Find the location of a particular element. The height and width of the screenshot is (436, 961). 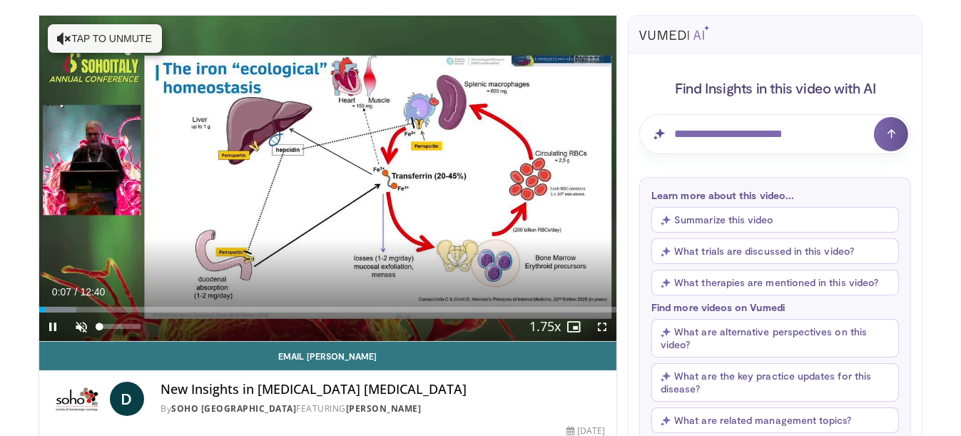

div: Volume Level is located at coordinates (120, 326).